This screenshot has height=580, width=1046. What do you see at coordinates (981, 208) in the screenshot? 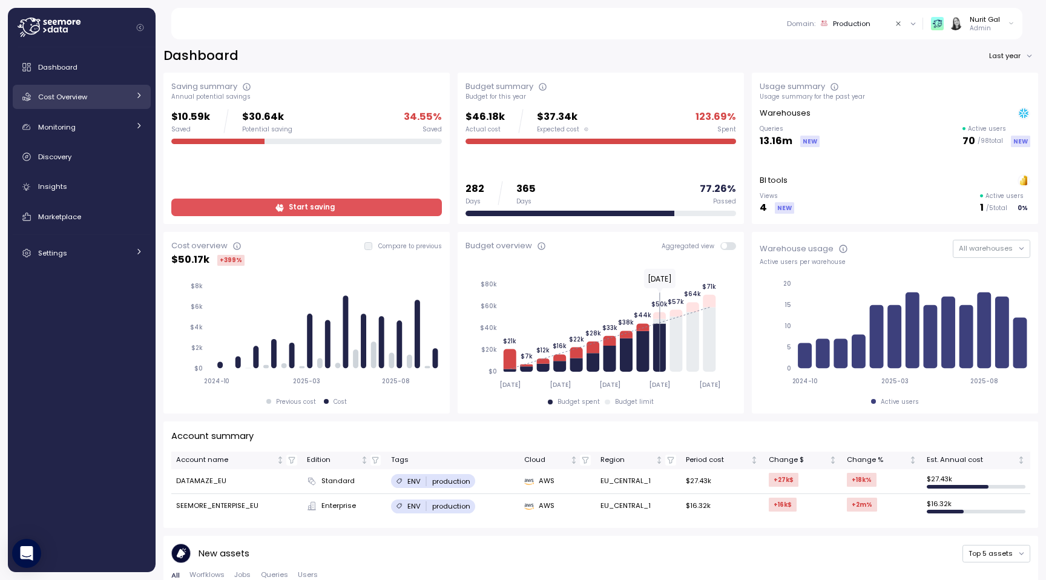
I see `p: 1` at bounding box center [981, 208].